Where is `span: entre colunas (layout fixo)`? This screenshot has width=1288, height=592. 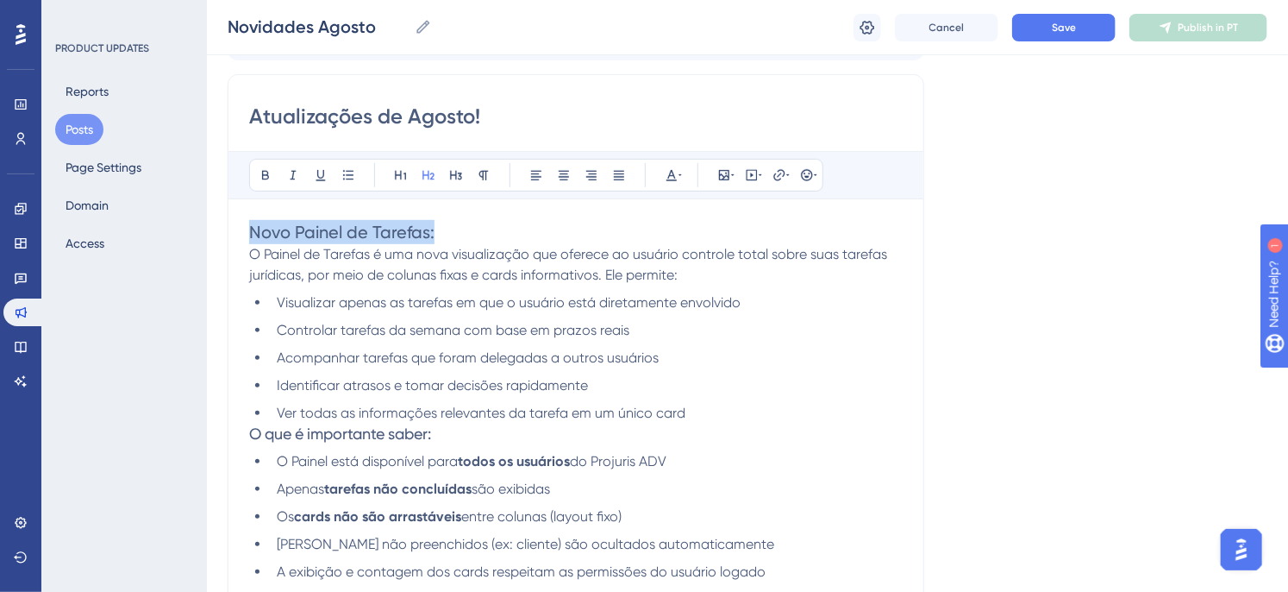 span: entre colunas (layout fixo) is located at coordinates (542, 516).